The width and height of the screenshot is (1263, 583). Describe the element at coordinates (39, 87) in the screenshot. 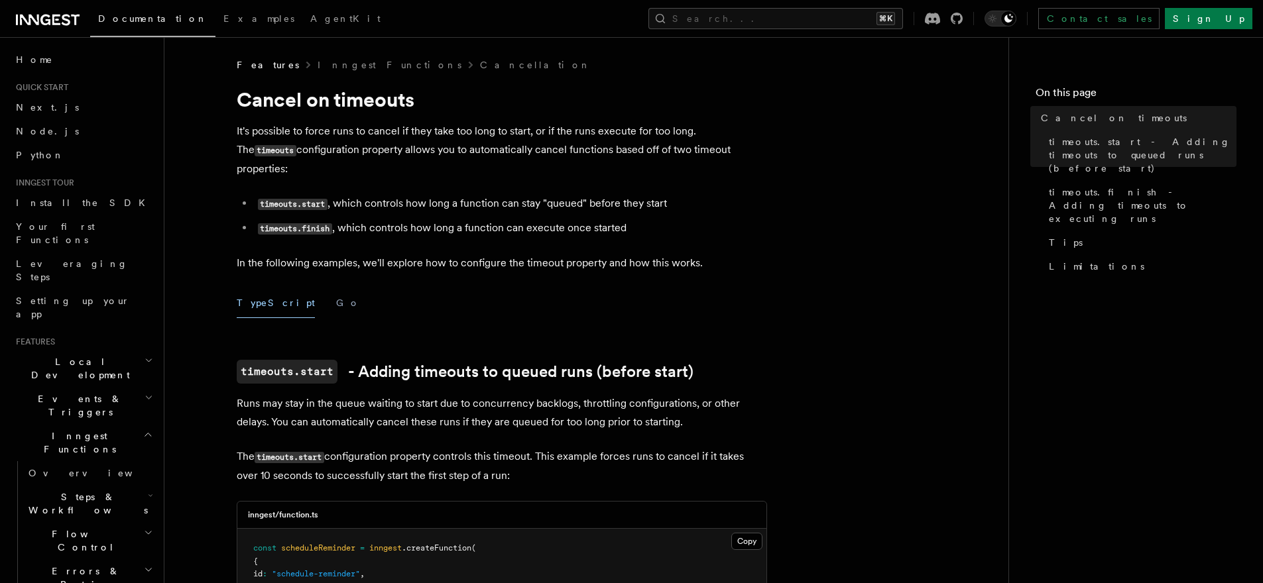

I see `span: Quick start` at that location.